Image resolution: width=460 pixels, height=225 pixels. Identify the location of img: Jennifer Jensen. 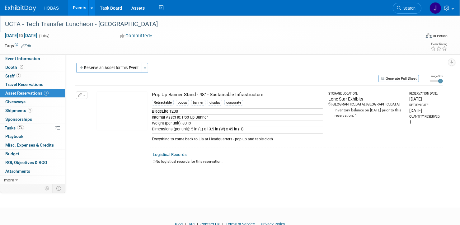
(435, 8).